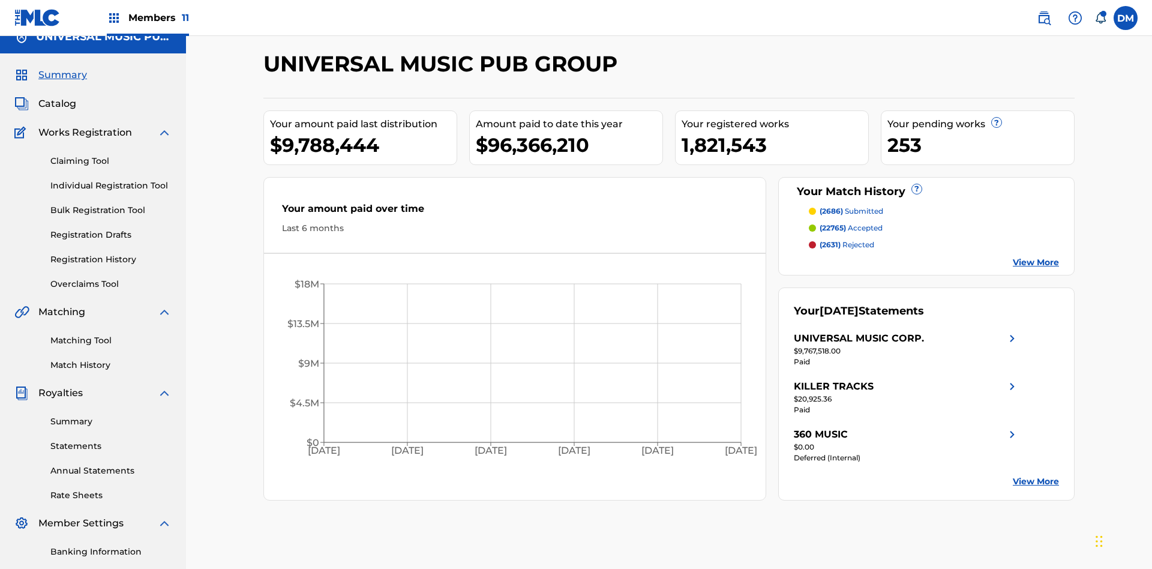 The image size is (1152, 569). I want to click on a: KILLER TRACKSright chevron icon$20,925.36Paid, so click(906, 397).